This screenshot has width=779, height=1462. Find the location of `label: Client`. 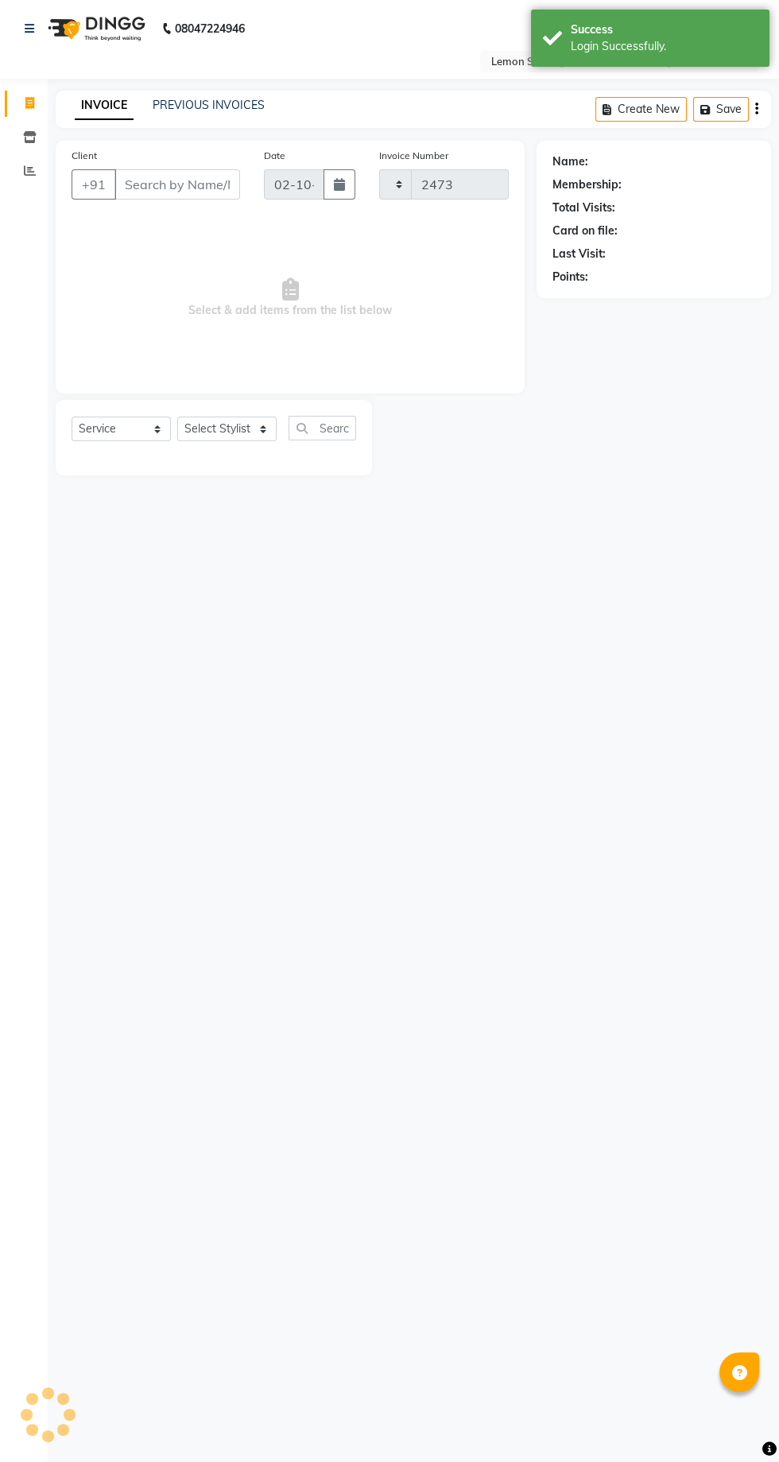

label: Client is located at coordinates (84, 156).